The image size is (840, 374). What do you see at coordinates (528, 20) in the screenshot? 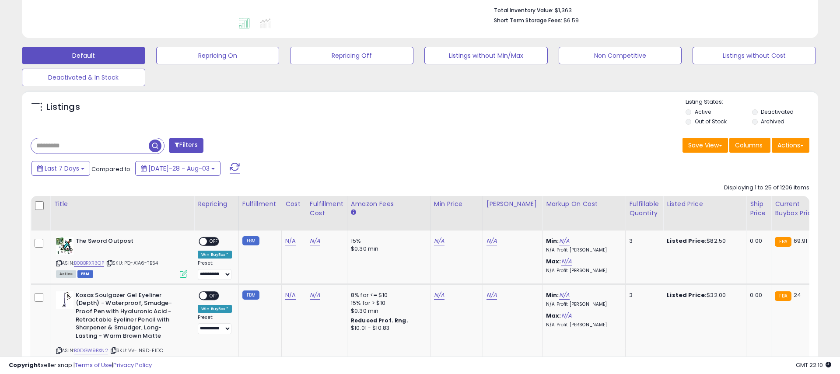
I see `b: Short Term Storage Fees:` at bounding box center [528, 20].